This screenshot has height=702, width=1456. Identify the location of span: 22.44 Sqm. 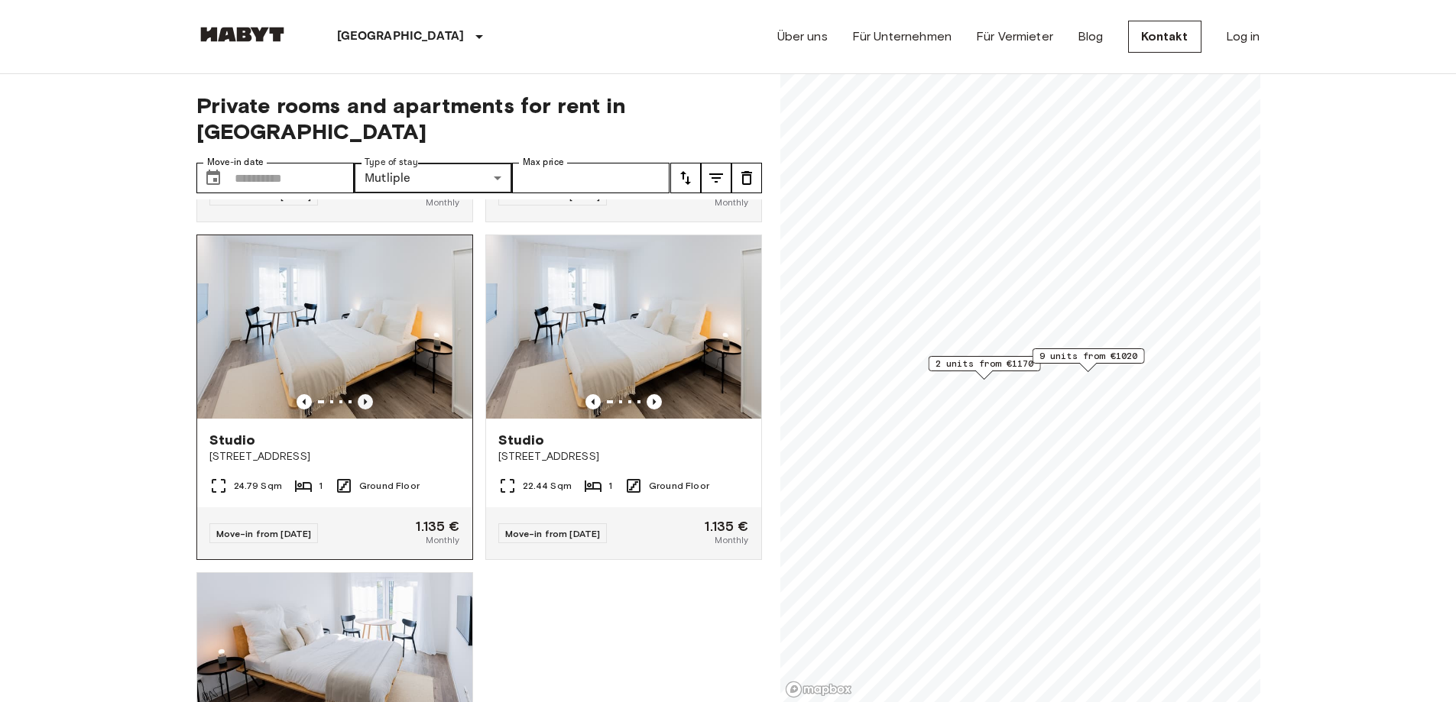
(547, 486).